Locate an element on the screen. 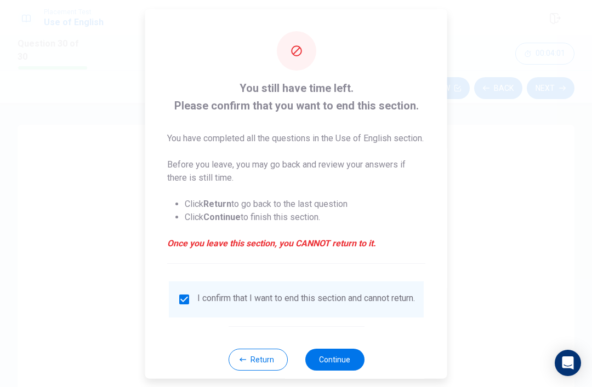 This screenshot has width=592, height=387. li: Click to finish this section. is located at coordinates (305, 217).